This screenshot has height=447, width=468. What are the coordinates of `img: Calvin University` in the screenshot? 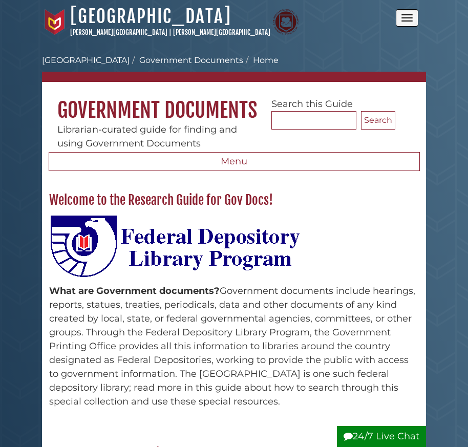 It's located at (55, 22).